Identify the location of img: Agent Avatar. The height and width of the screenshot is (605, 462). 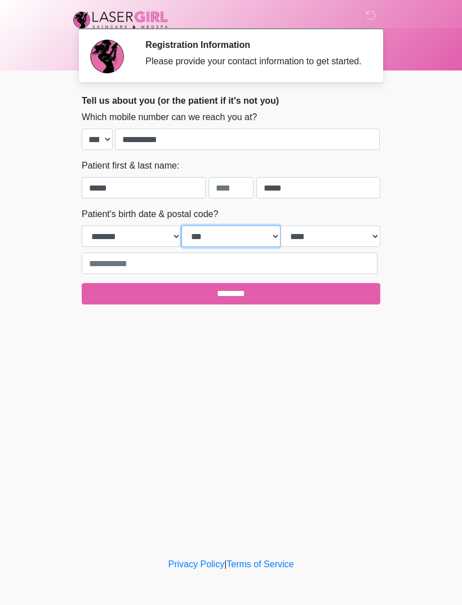
(107, 56).